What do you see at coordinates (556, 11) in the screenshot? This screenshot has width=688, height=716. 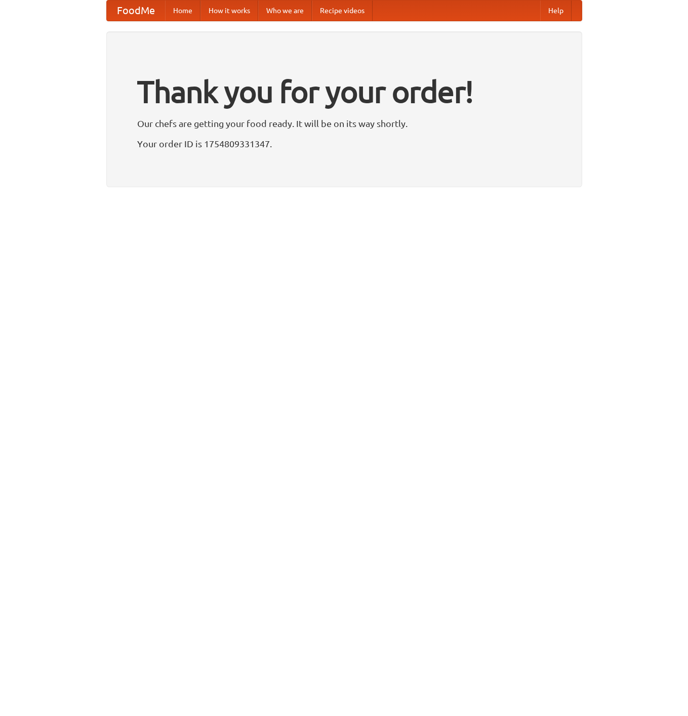 I see `a: Help` at bounding box center [556, 11].